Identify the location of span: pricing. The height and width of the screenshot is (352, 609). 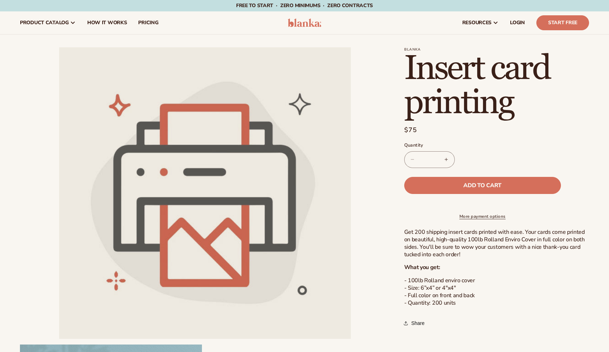
(148, 23).